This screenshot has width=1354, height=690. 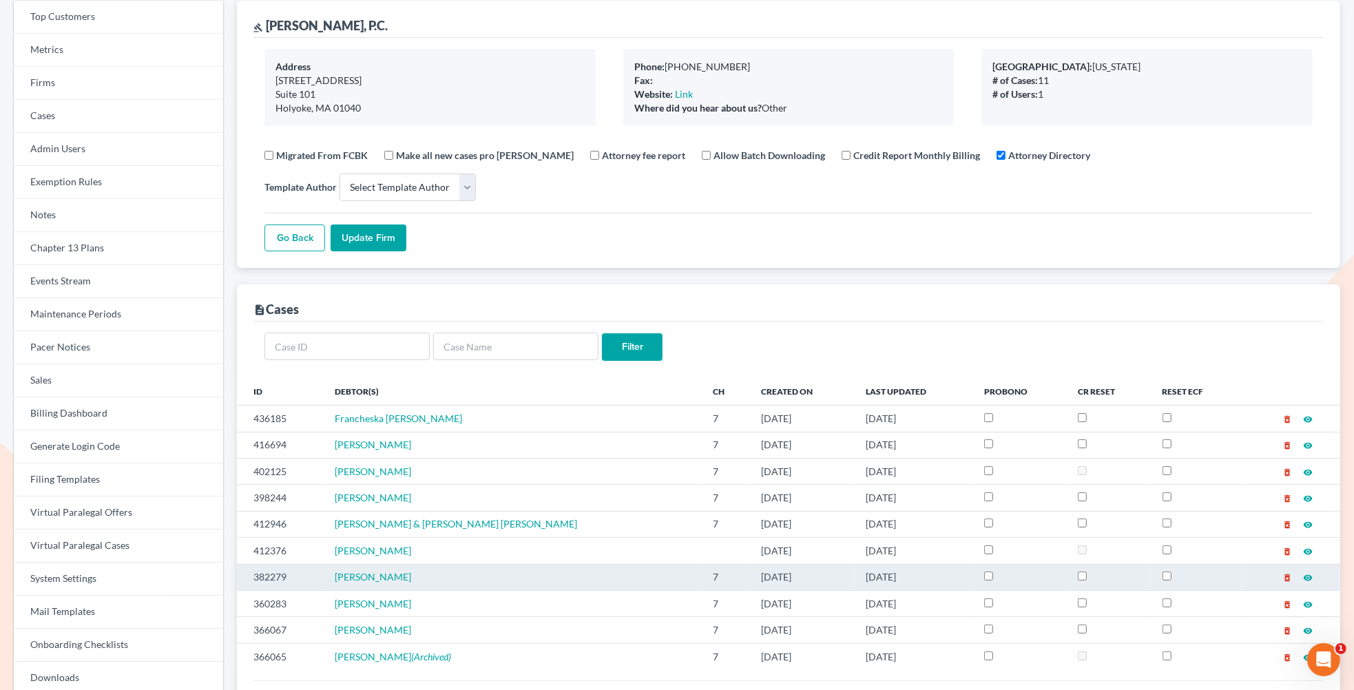 What do you see at coordinates (280, 524) in the screenshot?
I see `td: 412946` at bounding box center [280, 524].